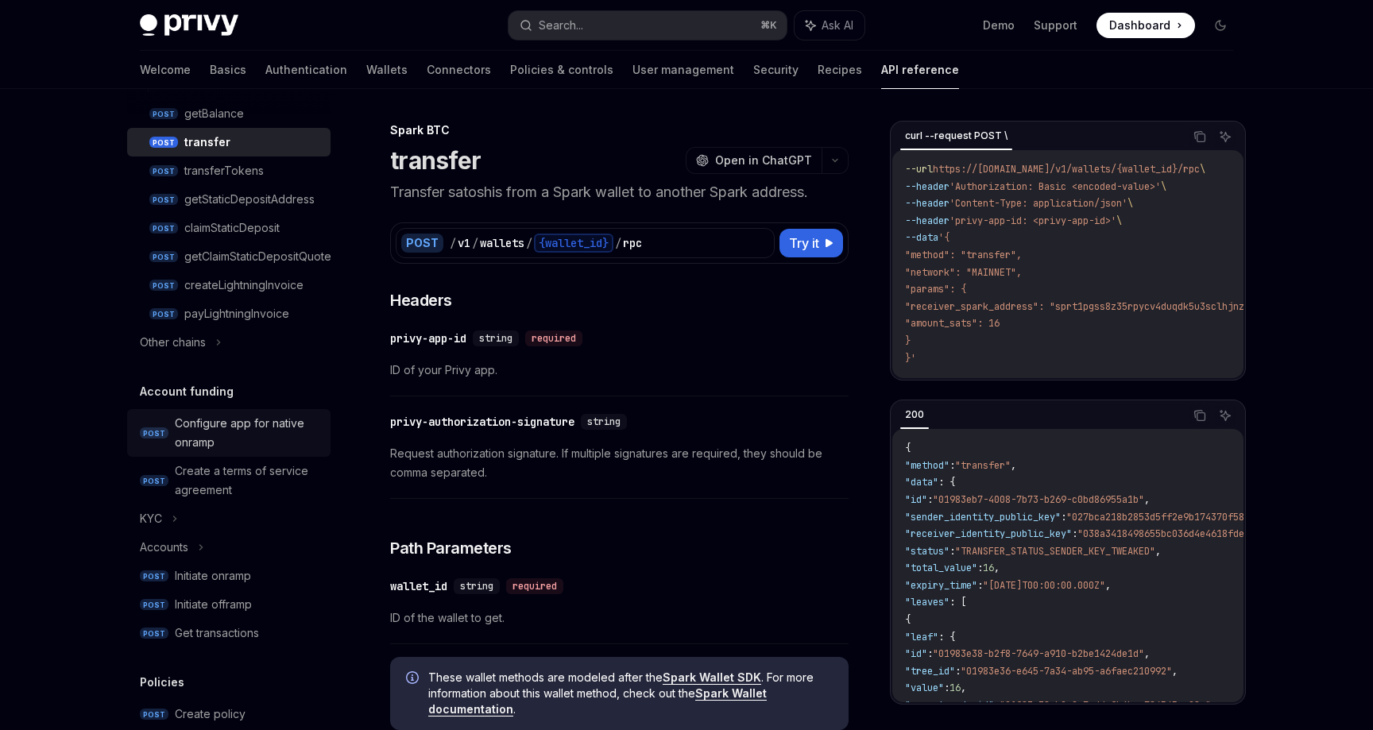 This screenshot has width=1373, height=730. Describe the element at coordinates (162, 682) in the screenshot. I see `h5: Policies` at that location.